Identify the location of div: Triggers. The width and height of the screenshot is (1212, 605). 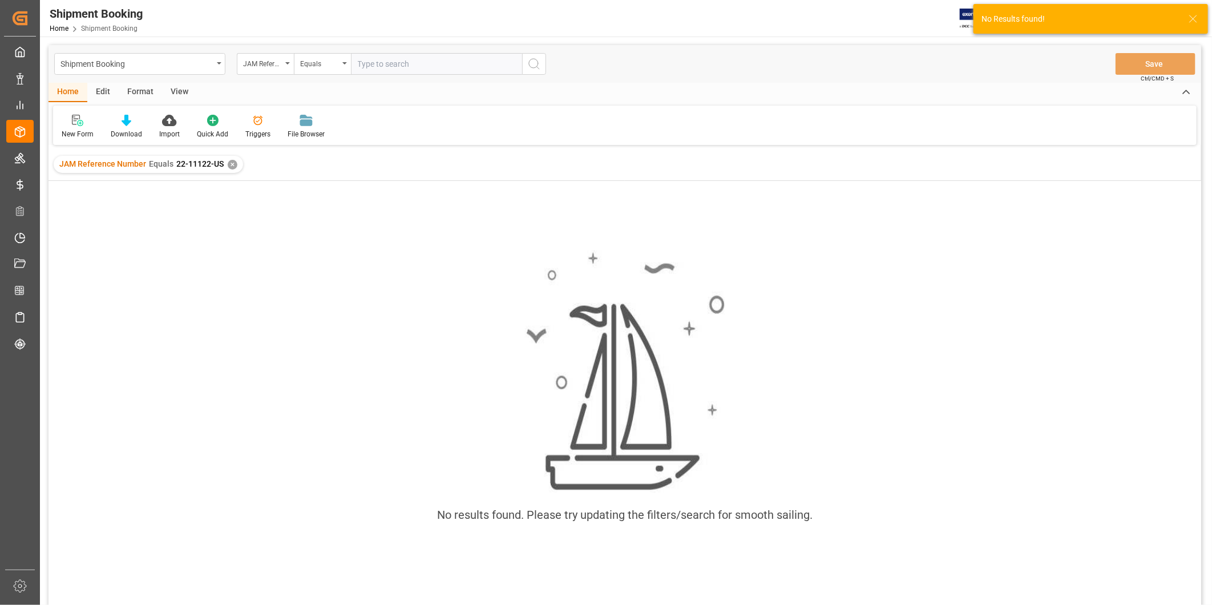
(258, 134).